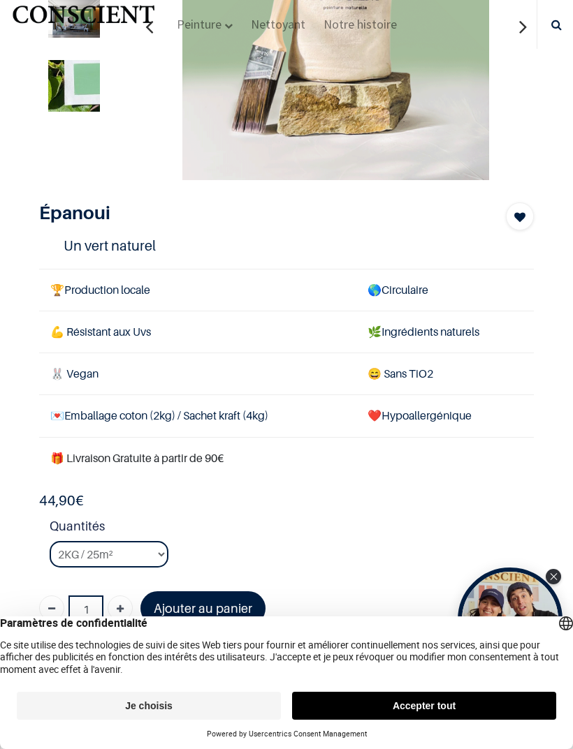 The width and height of the screenshot is (573, 749). What do you see at coordinates (203, 608) in the screenshot?
I see `font: Ajouter au panier` at bounding box center [203, 608].